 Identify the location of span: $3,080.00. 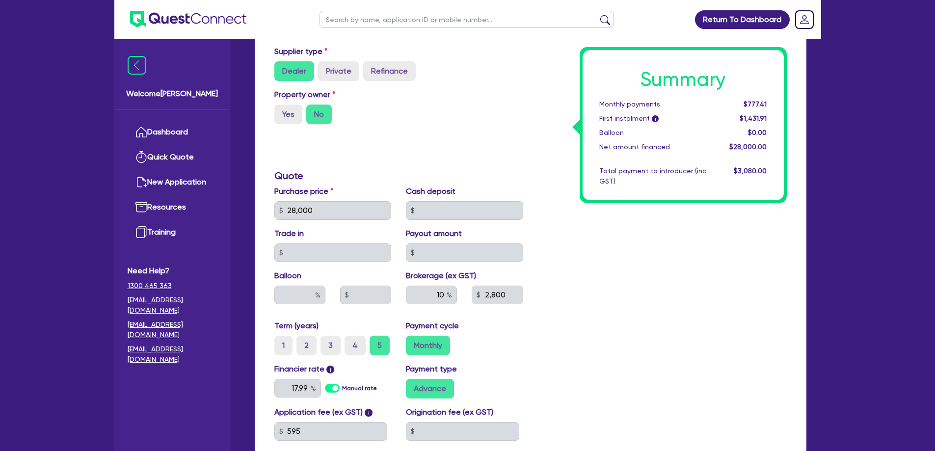
(750, 171).